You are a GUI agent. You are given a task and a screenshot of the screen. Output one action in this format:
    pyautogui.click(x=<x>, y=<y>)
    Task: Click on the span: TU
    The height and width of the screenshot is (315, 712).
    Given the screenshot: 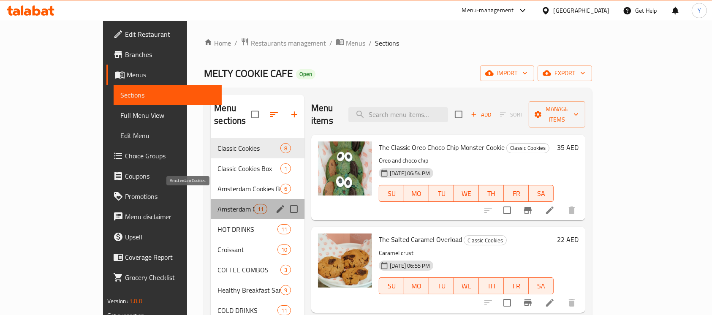 What is the action you would take?
    pyautogui.click(x=441, y=286)
    